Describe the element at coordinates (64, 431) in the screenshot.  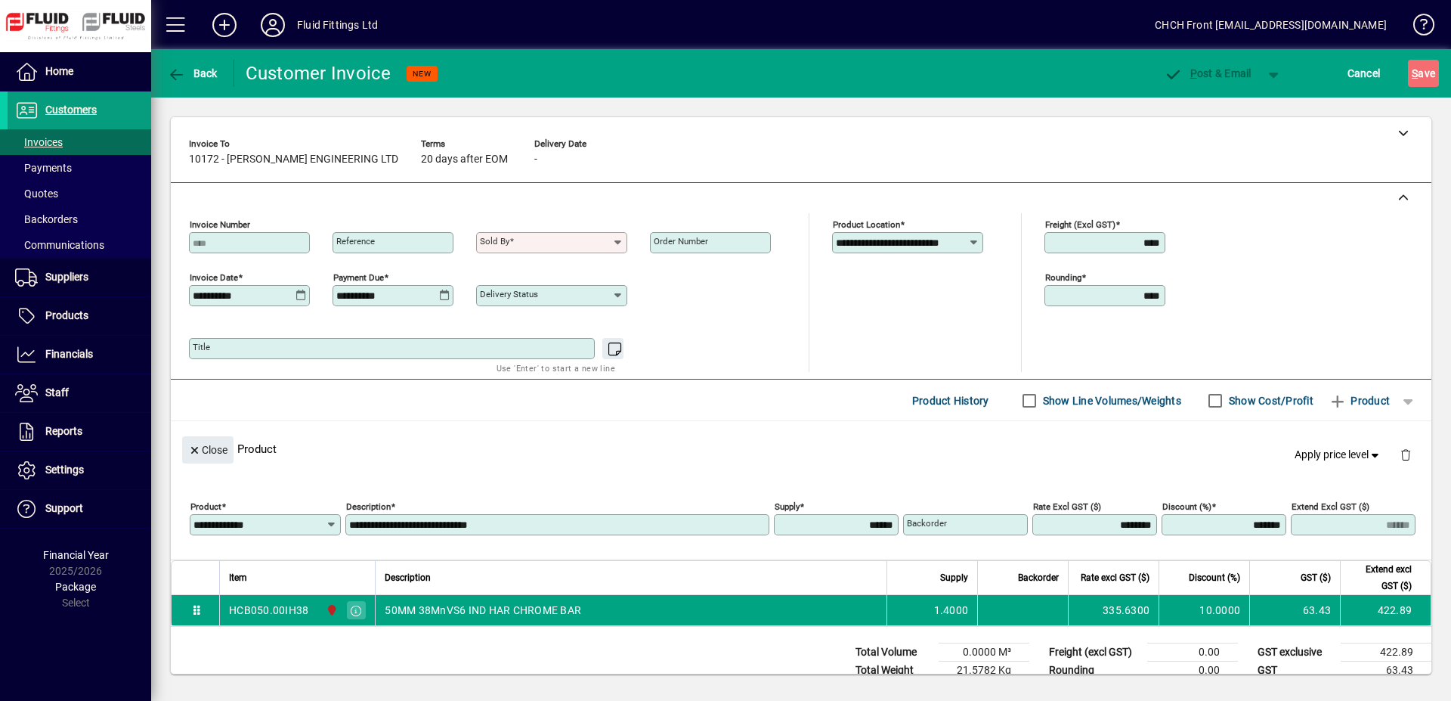
I see `span: Reports` at that location.